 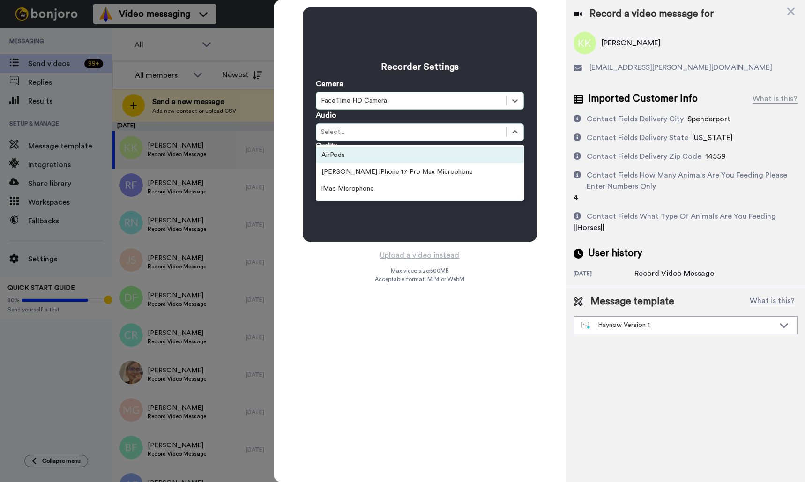 What do you see at coordinates (420, 67) in the screenshot?
I see `h3: Recorder Settings` at bounding box center [420, 67].